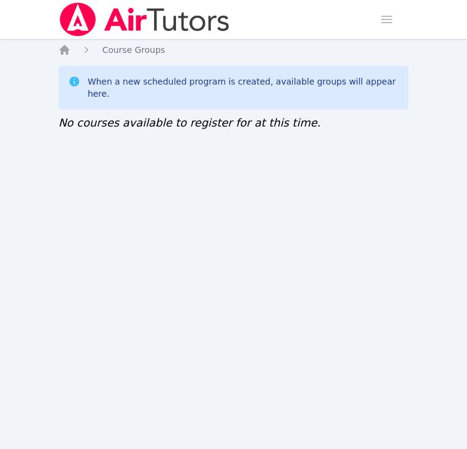 Image resolution: width=467 pixels, height=449 pixels. I want to click on a: Course Groups, so click(133, 50).